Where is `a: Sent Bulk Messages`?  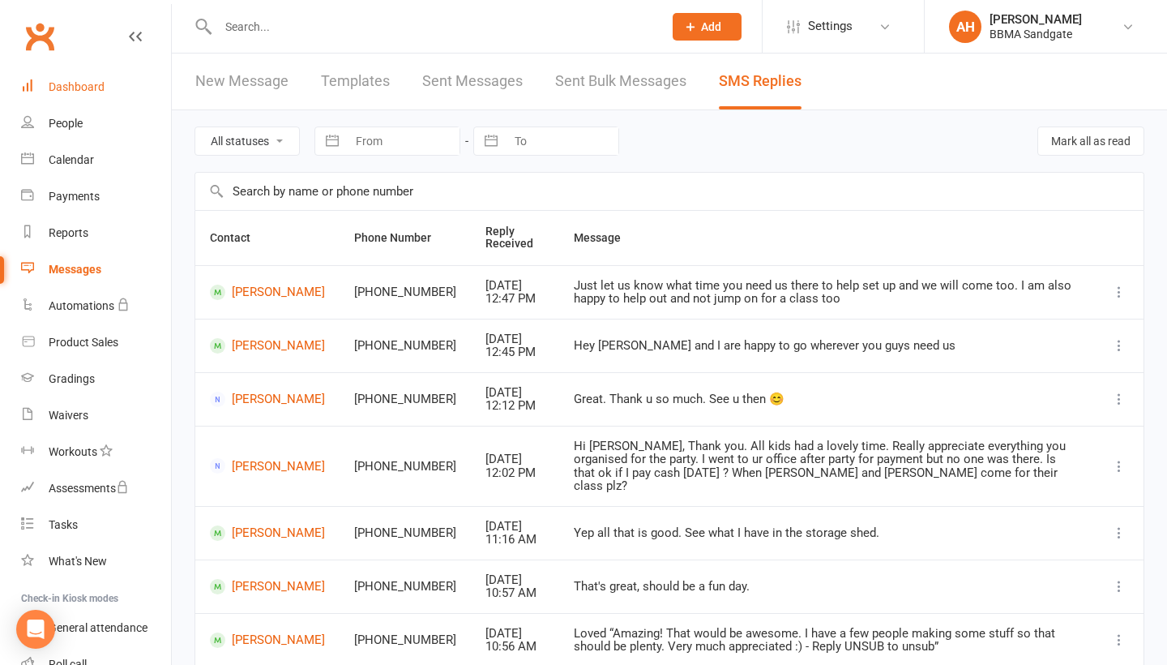 a: Sent Bulk Messages is located at coordinates (621, 81).